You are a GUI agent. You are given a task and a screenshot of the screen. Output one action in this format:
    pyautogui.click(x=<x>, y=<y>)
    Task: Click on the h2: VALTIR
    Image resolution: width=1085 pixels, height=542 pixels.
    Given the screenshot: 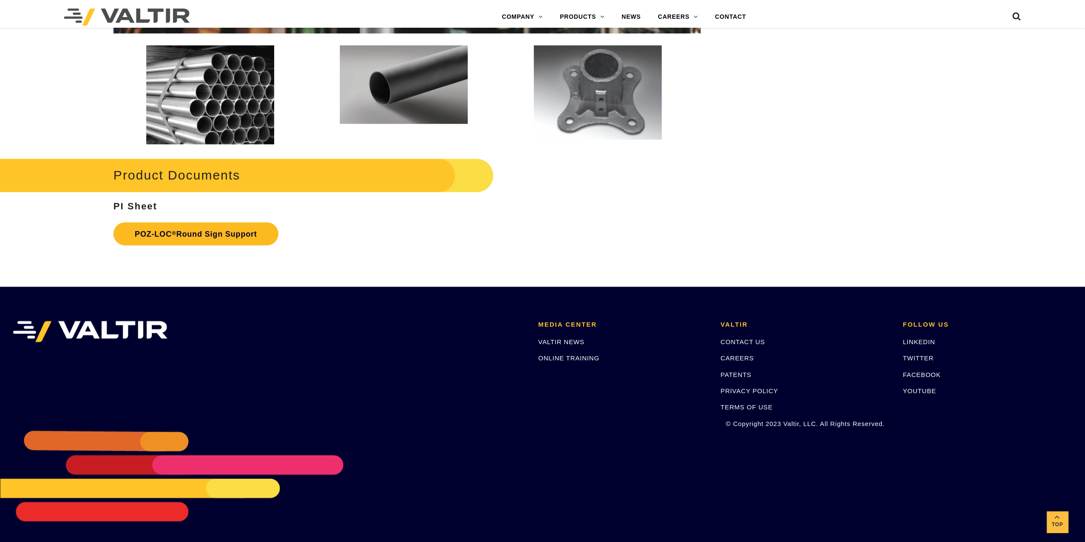 What is the action you would take?
    pyautogui.click(x=806, y=324)
    